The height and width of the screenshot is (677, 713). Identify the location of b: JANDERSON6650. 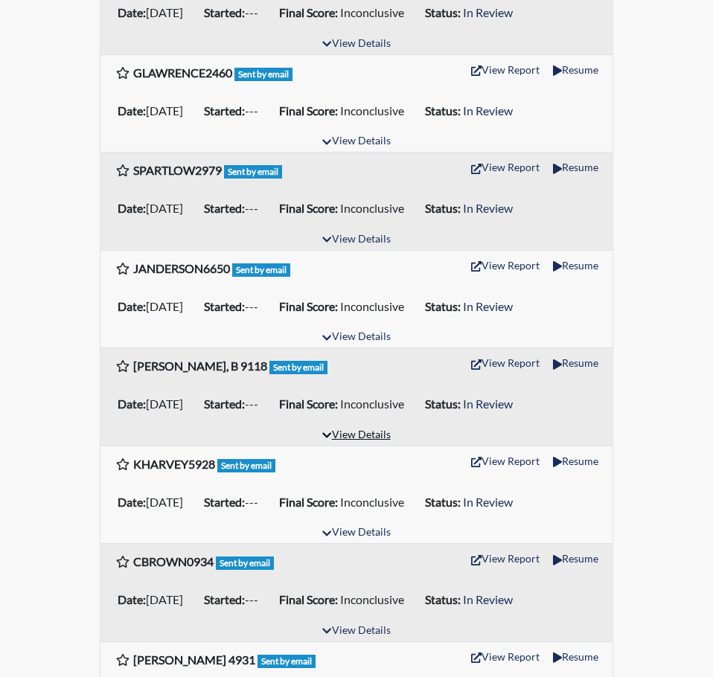
(182, 268).